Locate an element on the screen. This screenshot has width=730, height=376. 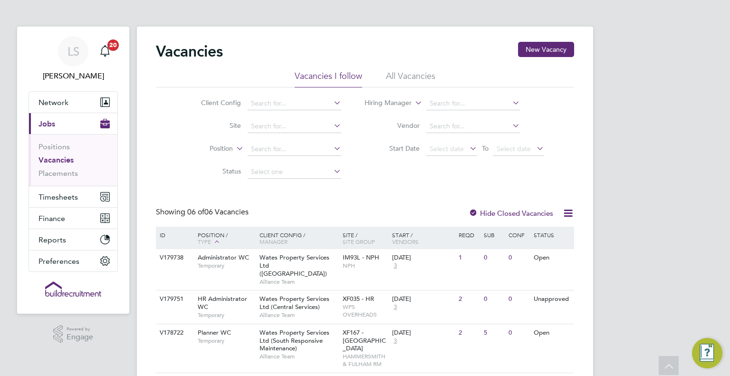
span: Wates Property Services Ltd (Central Services) is located at coordinates (294, 303).